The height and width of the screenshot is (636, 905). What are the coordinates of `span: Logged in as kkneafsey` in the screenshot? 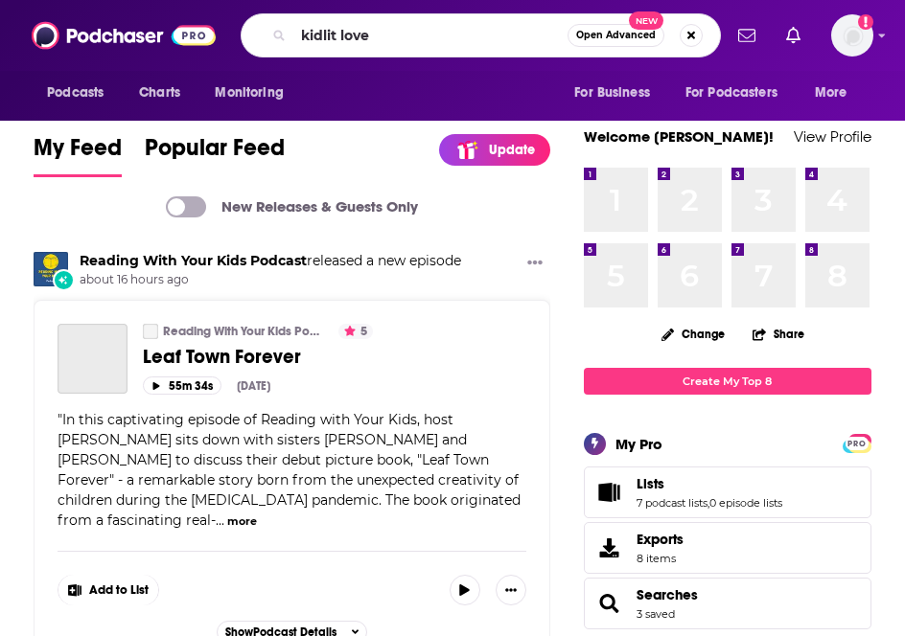 It's located at (852, 35).